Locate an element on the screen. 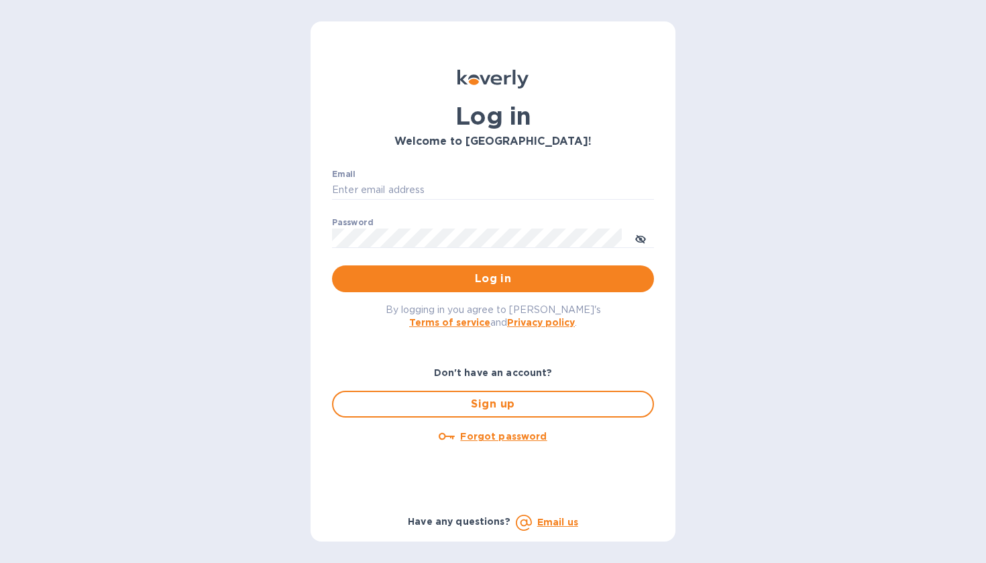  b: Have any questions? is located at coordinates (459, 522).